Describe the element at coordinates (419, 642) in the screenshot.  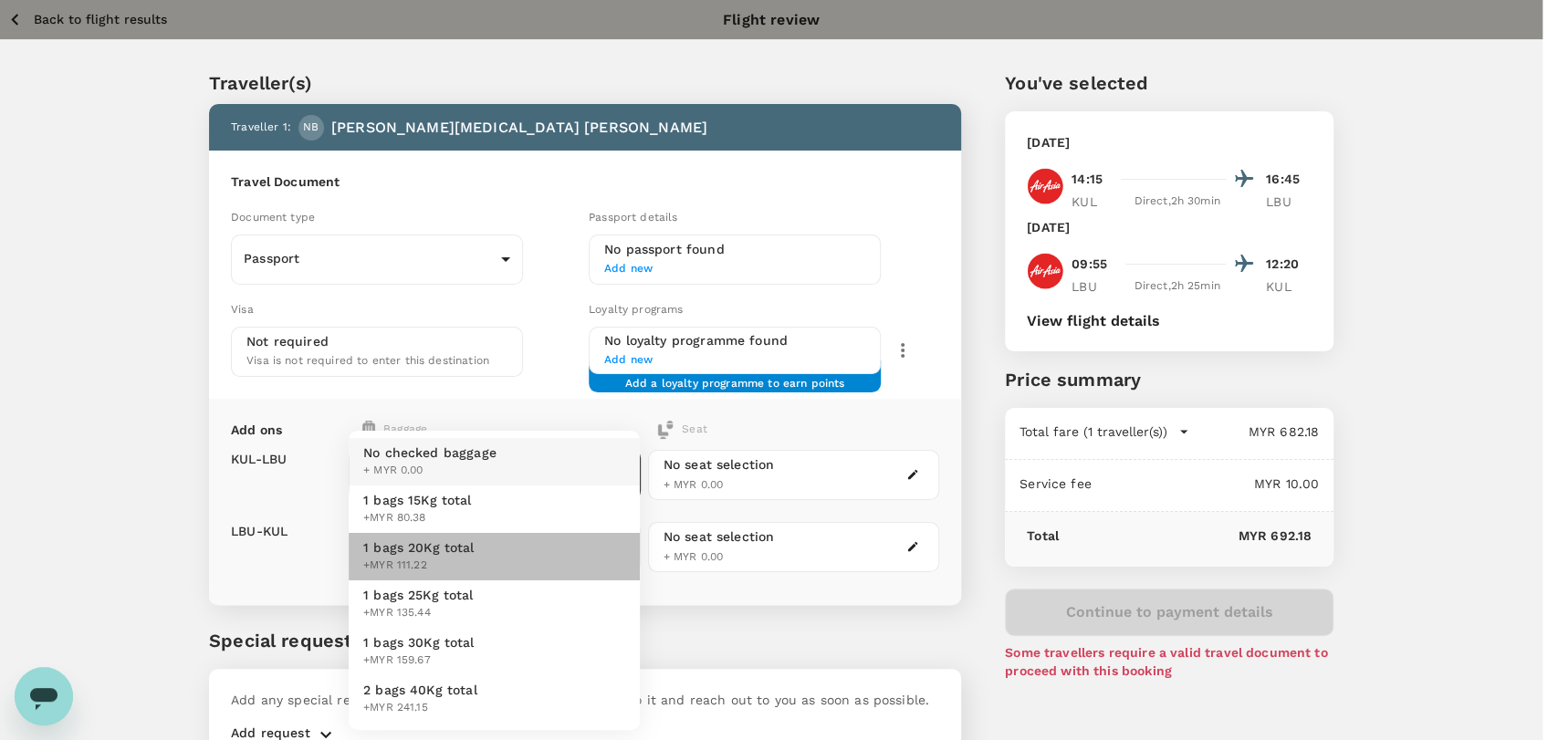
I see `span: 1 bags 30Kg total` at that location.